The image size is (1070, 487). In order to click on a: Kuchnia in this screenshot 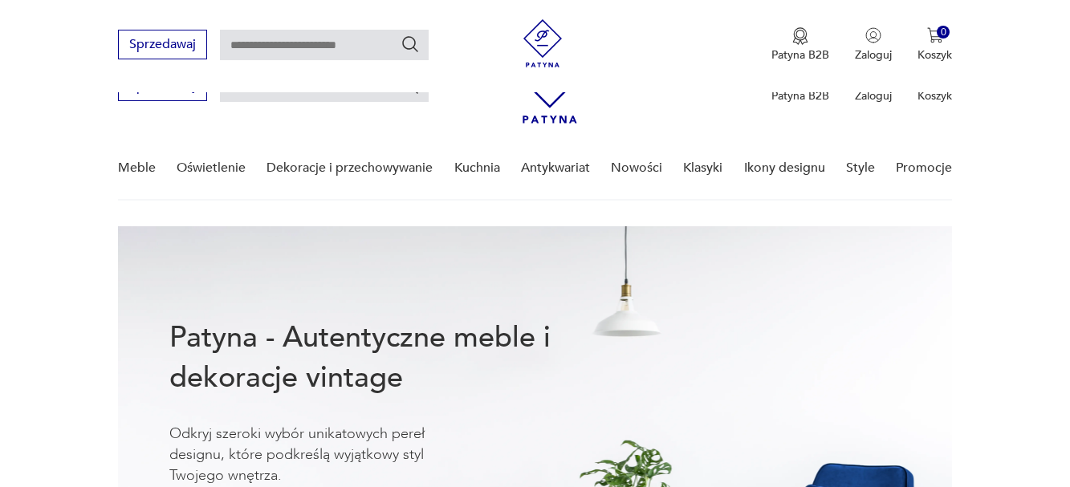, I will do `click(477, 168)`.